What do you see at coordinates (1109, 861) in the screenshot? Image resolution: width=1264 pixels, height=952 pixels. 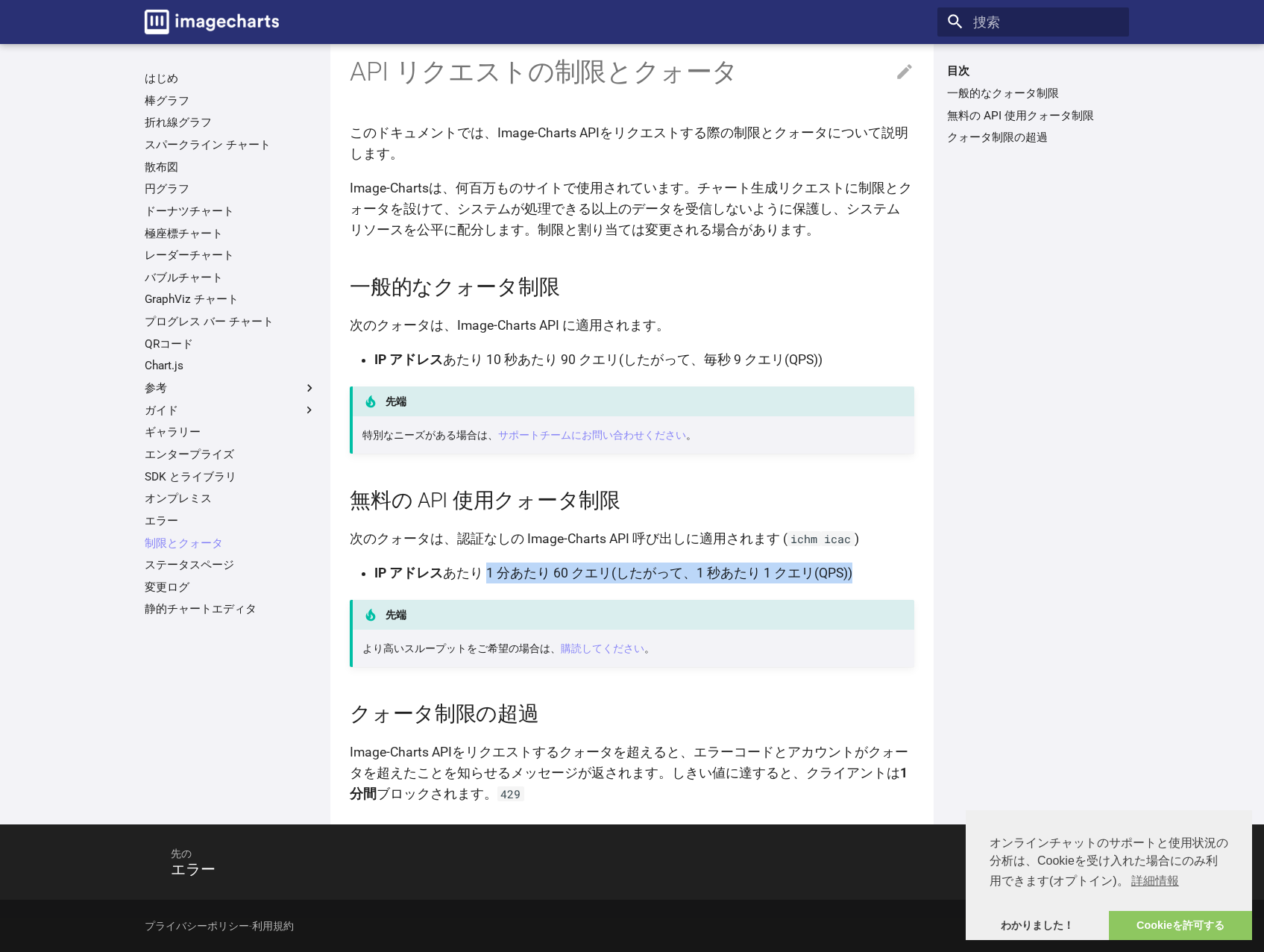 I see `font: オンラインチャットのサポートと使用状況の分析は、Cookieを受け入れた場合にのみ利用できます(オプトイン)。` at bounding box center [1109, 861].